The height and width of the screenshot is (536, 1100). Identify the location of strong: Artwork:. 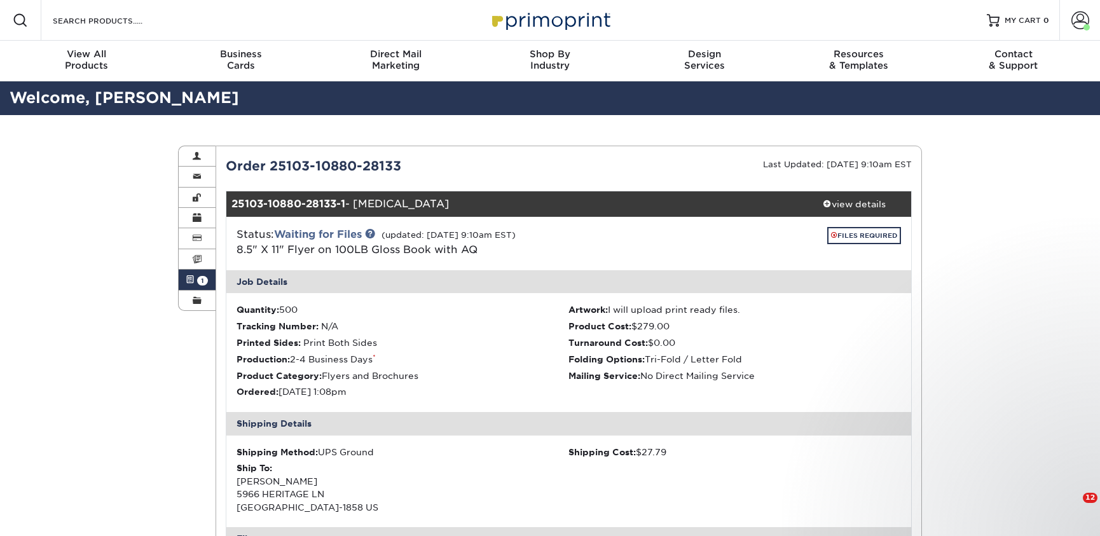
(588, 310).